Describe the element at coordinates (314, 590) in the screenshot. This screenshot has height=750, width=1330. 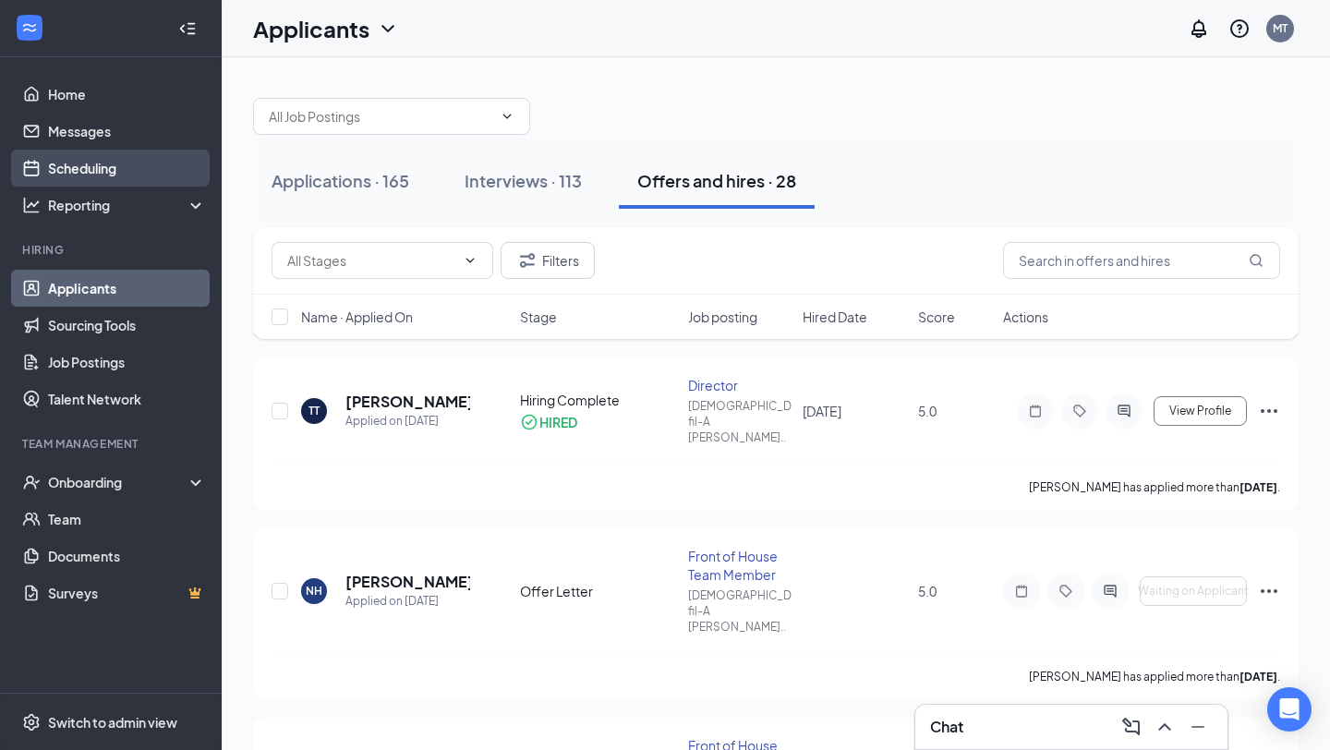
I see `div: NH` at that location.